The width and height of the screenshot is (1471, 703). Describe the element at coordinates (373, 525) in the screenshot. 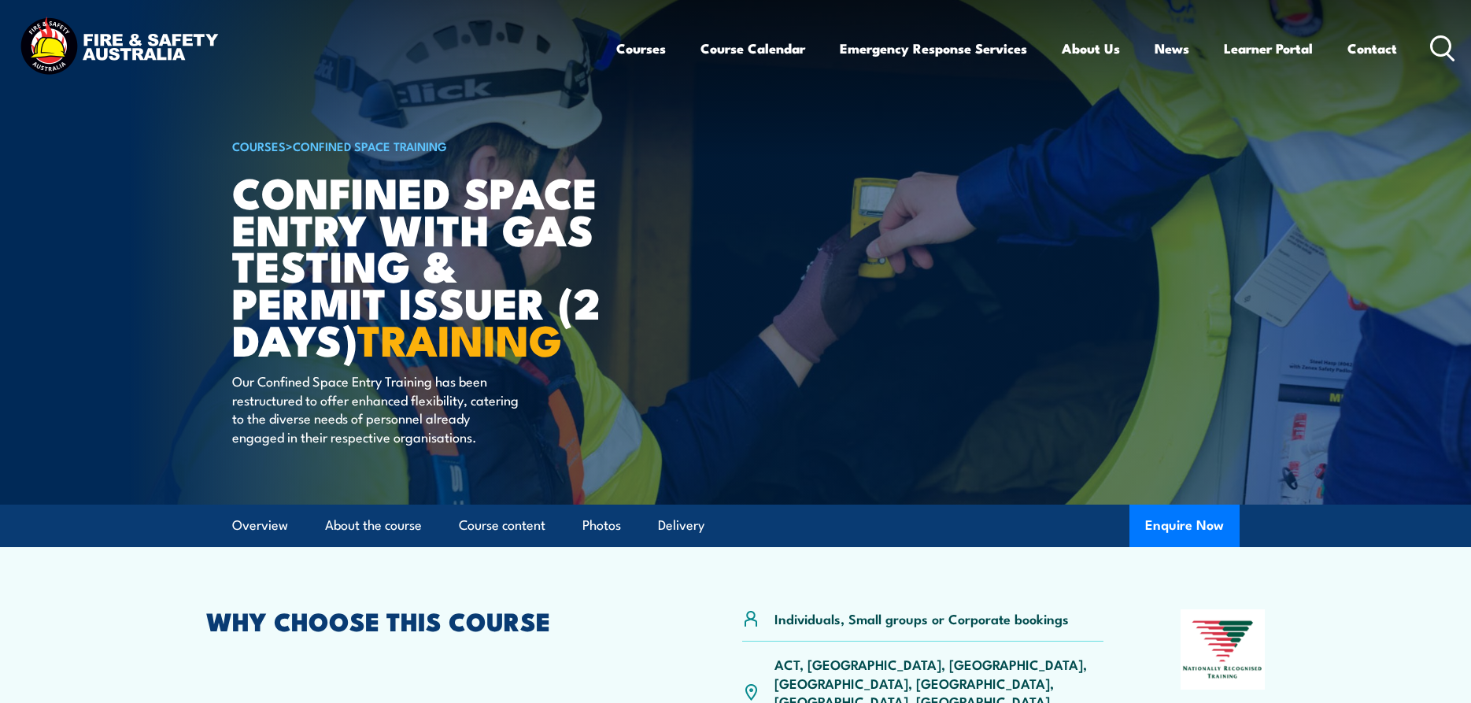

I see `a: About the course` at that location.